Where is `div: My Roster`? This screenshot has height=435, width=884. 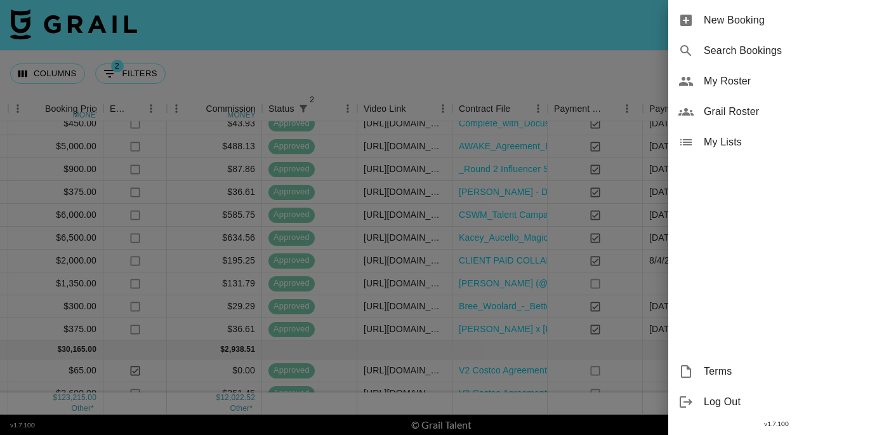 div: My Roster is located at coordinates (777, 81).